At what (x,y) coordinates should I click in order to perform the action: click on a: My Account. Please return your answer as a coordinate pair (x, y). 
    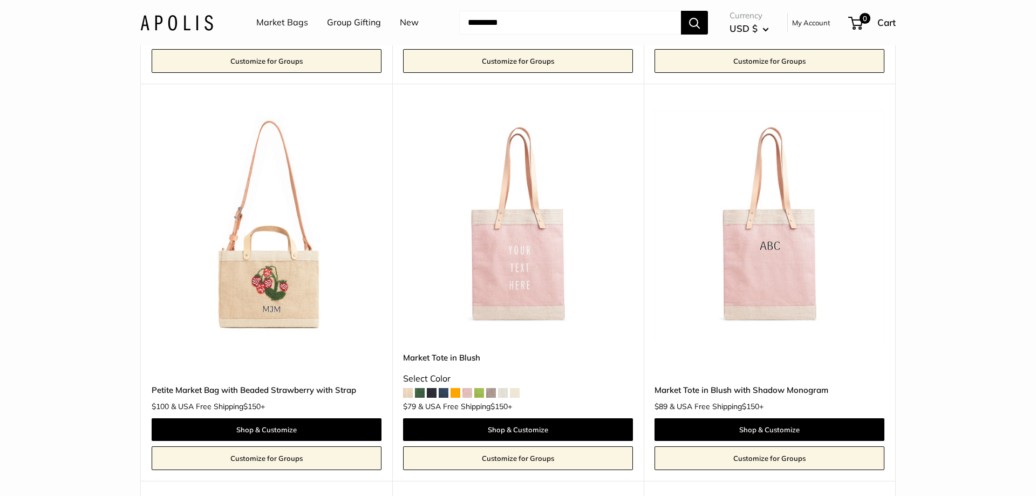
    Looking at the image, I should click on (811, 23).